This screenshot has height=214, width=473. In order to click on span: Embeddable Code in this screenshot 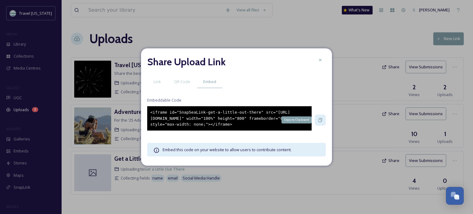, I will do `click(164, 100)`.